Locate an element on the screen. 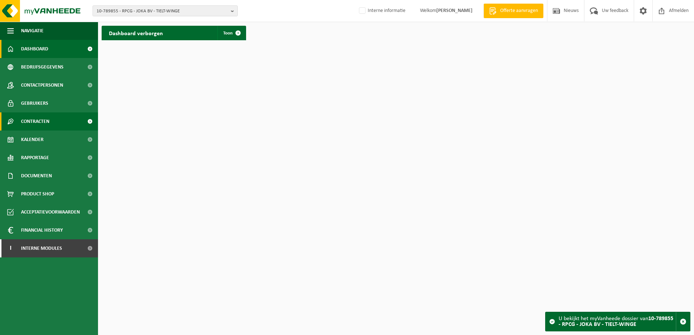  span: Contracten is located at coordinates (35, 122).